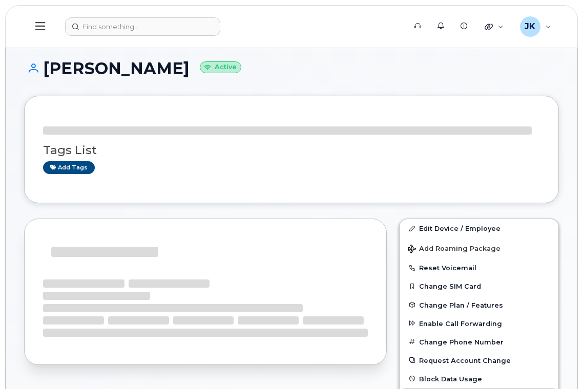 This screenshot has height=389, width=583. I want to click on button: Change Phone Number, so click(479, 342).